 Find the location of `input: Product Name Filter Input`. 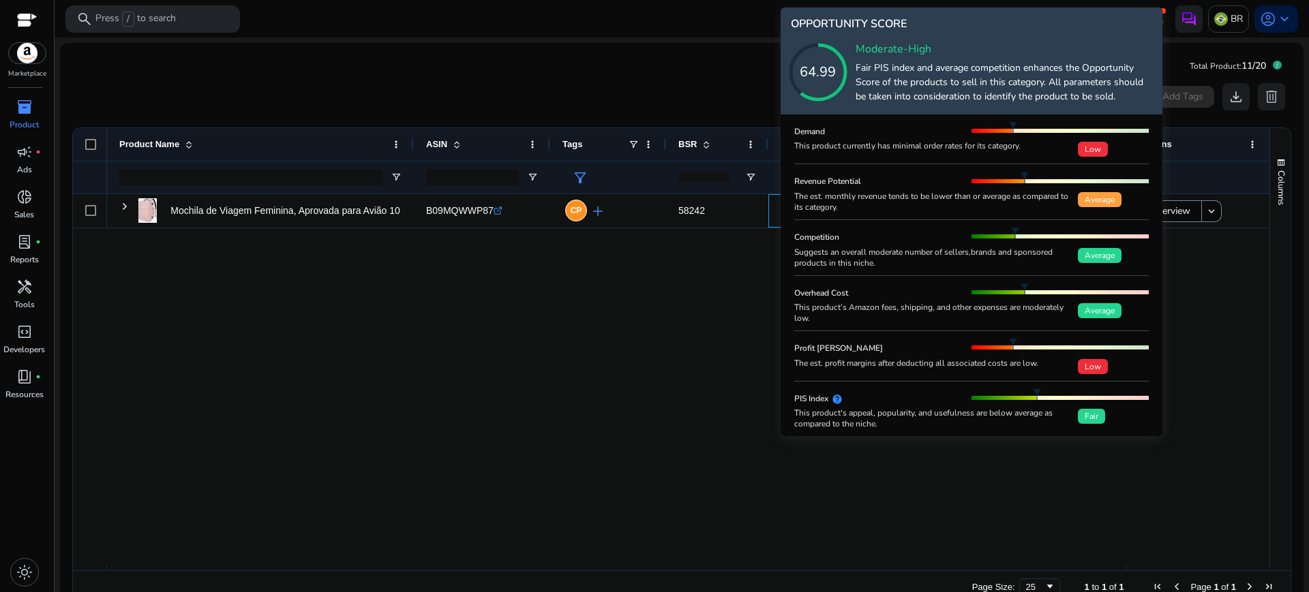

input: Product Name Filter Input is located at coordinates (251, 177).